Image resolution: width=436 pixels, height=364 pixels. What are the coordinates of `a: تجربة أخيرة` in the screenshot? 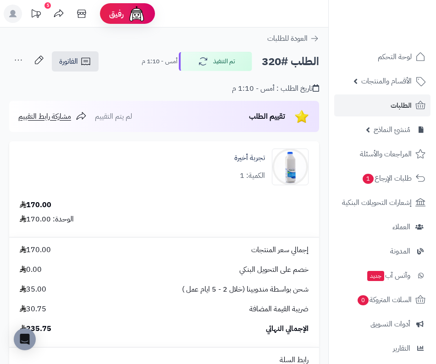 It's located at (250, 158).